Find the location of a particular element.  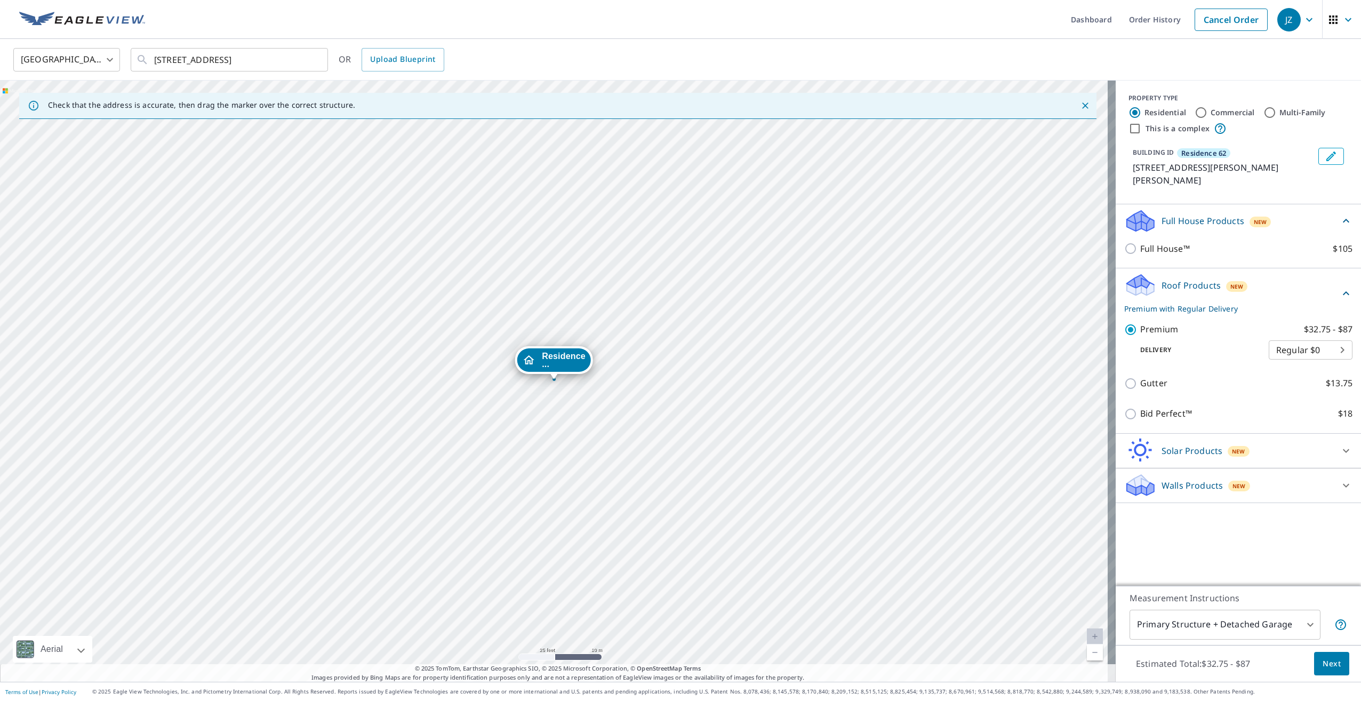

label: Commercial is located at coordinates (1232, 113).